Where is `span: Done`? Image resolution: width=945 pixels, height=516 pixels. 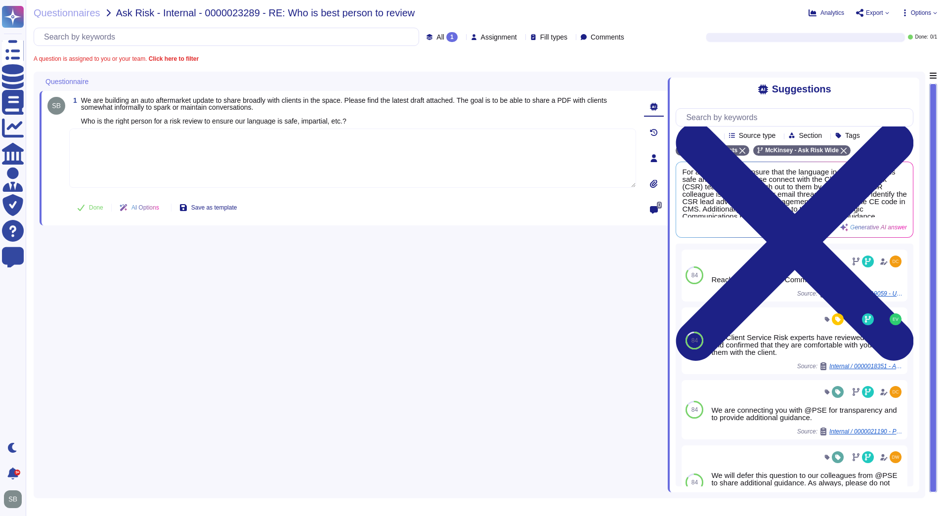 span: Done is located at coordinates (96, 208).